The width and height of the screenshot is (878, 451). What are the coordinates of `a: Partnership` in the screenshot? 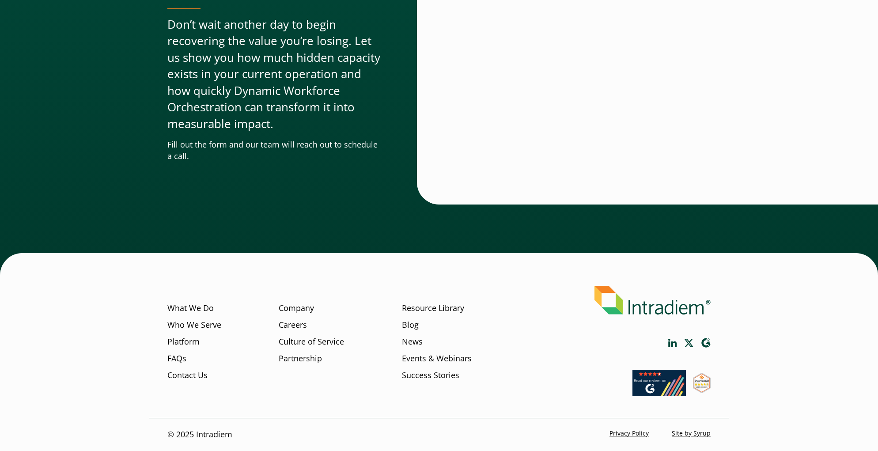 It's located at (300, 358).